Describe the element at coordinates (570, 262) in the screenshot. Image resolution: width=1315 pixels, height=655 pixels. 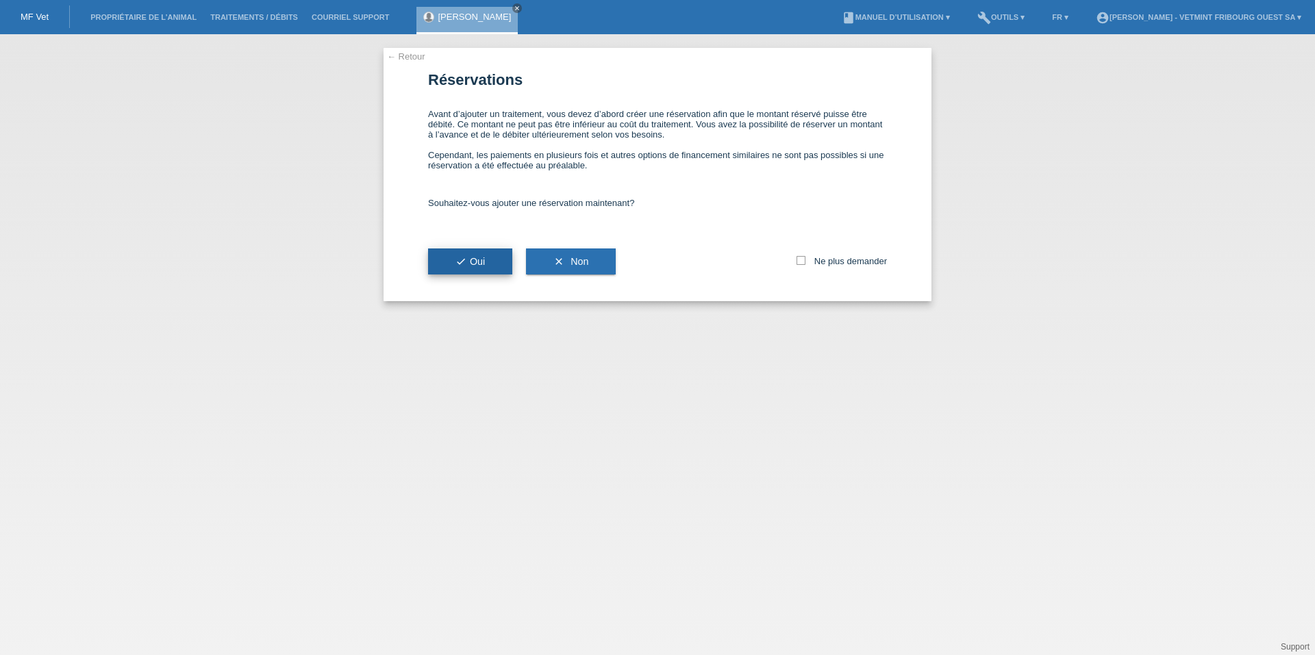
I see `button: clear Non` at that location.